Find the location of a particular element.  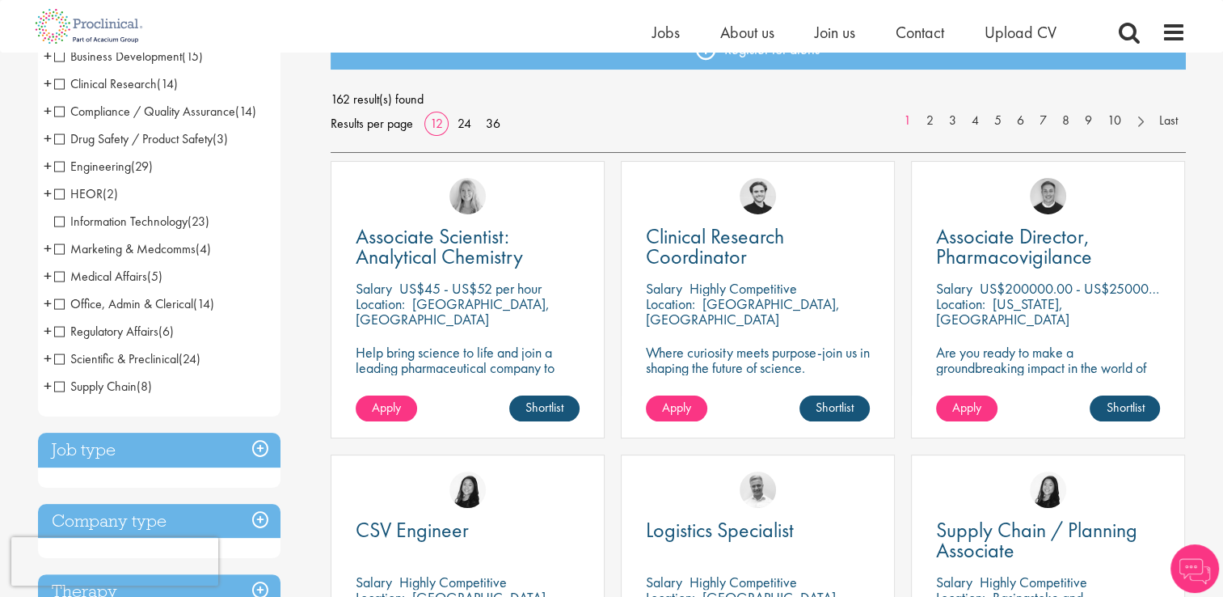

span: Associate Scientist: Analytical Chemistry is located at coordinates (439, 246).